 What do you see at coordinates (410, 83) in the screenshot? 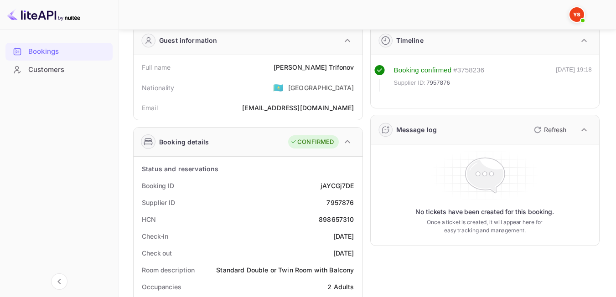
I see `span: Supplier ID:` at bounding box center [410, 83].